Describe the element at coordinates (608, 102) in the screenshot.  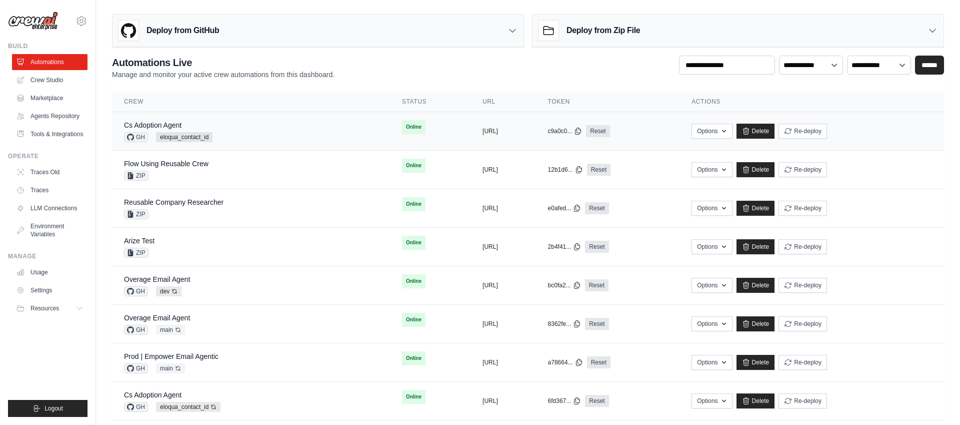
I see `th: Token` at that location.